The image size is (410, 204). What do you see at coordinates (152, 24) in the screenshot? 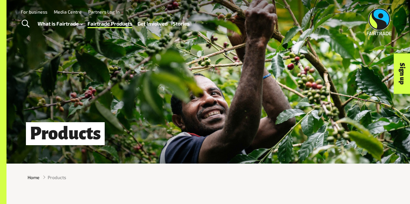
I see `a: Get Involved` at bounding box center [152, 24].